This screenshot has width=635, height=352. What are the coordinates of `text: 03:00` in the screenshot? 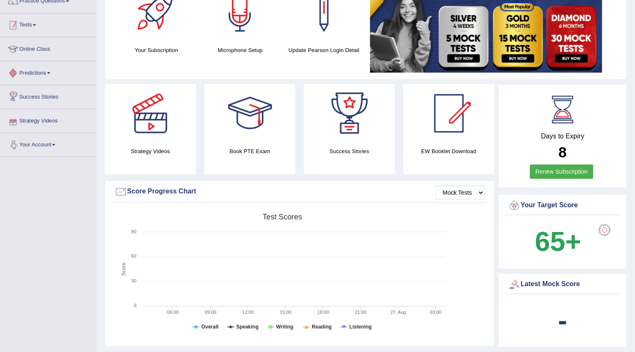 It's located at (436, 312).